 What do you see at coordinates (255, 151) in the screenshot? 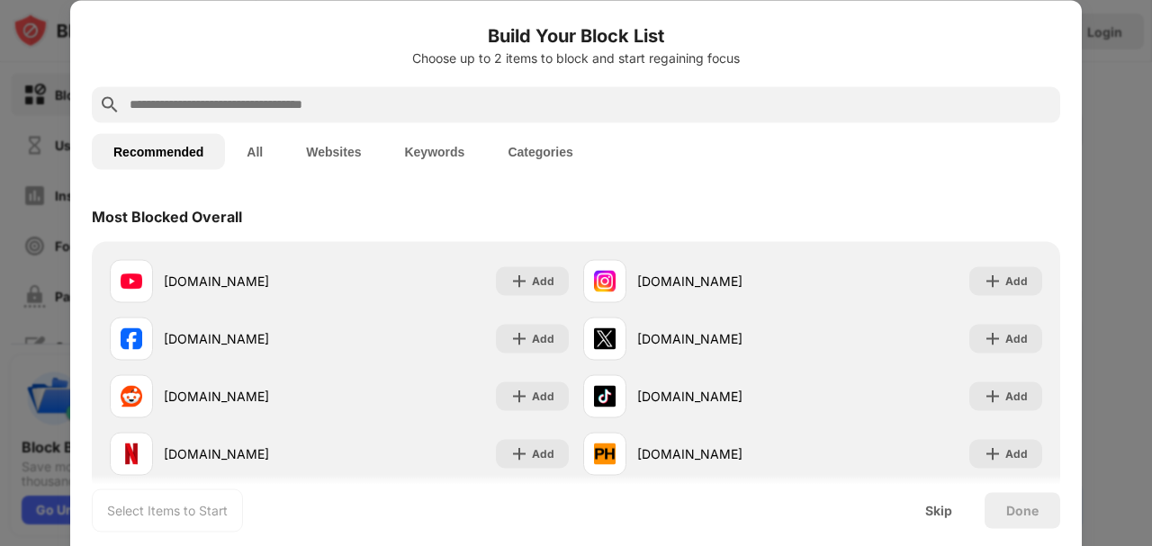
I see `button: All` at bounding box center [255, 151].